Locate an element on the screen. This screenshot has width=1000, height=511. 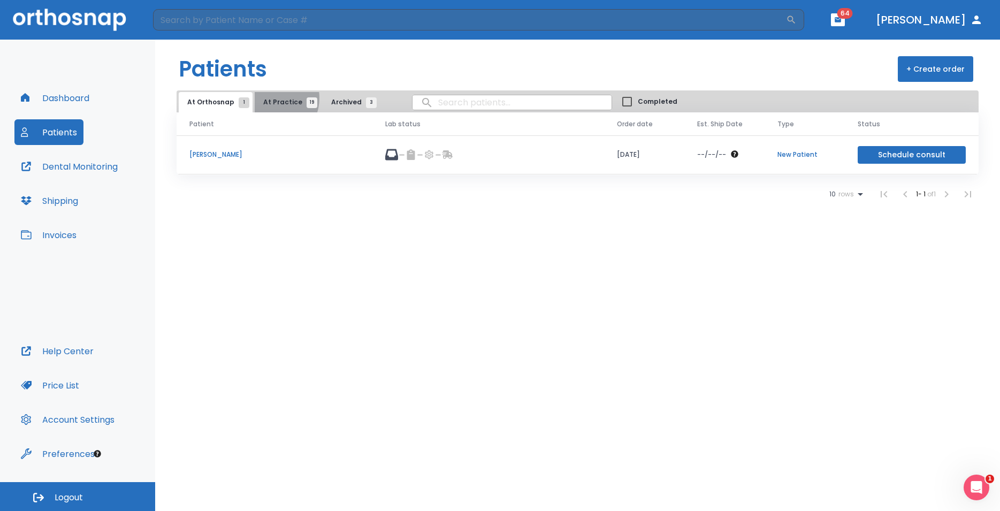
img: Orthosnap is located at coordinates (70, 19).